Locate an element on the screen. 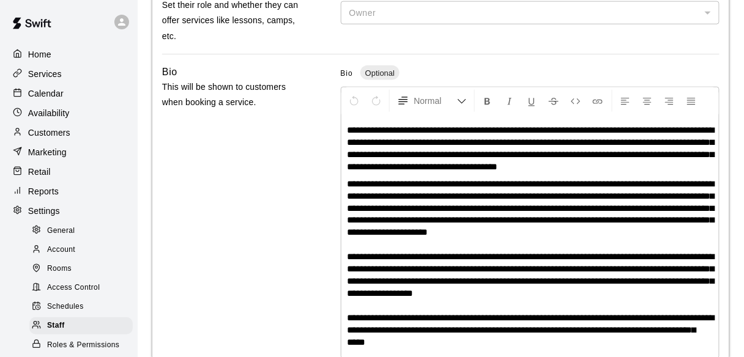 This screenshot has height=357, width=744. a: Retail is located at coordinates (69, 172).